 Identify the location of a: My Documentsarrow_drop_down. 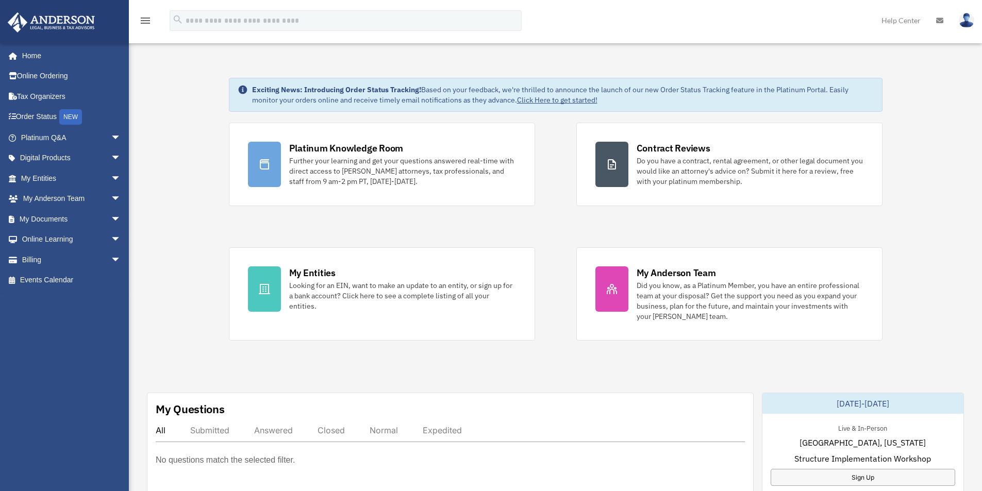
(72, 219).